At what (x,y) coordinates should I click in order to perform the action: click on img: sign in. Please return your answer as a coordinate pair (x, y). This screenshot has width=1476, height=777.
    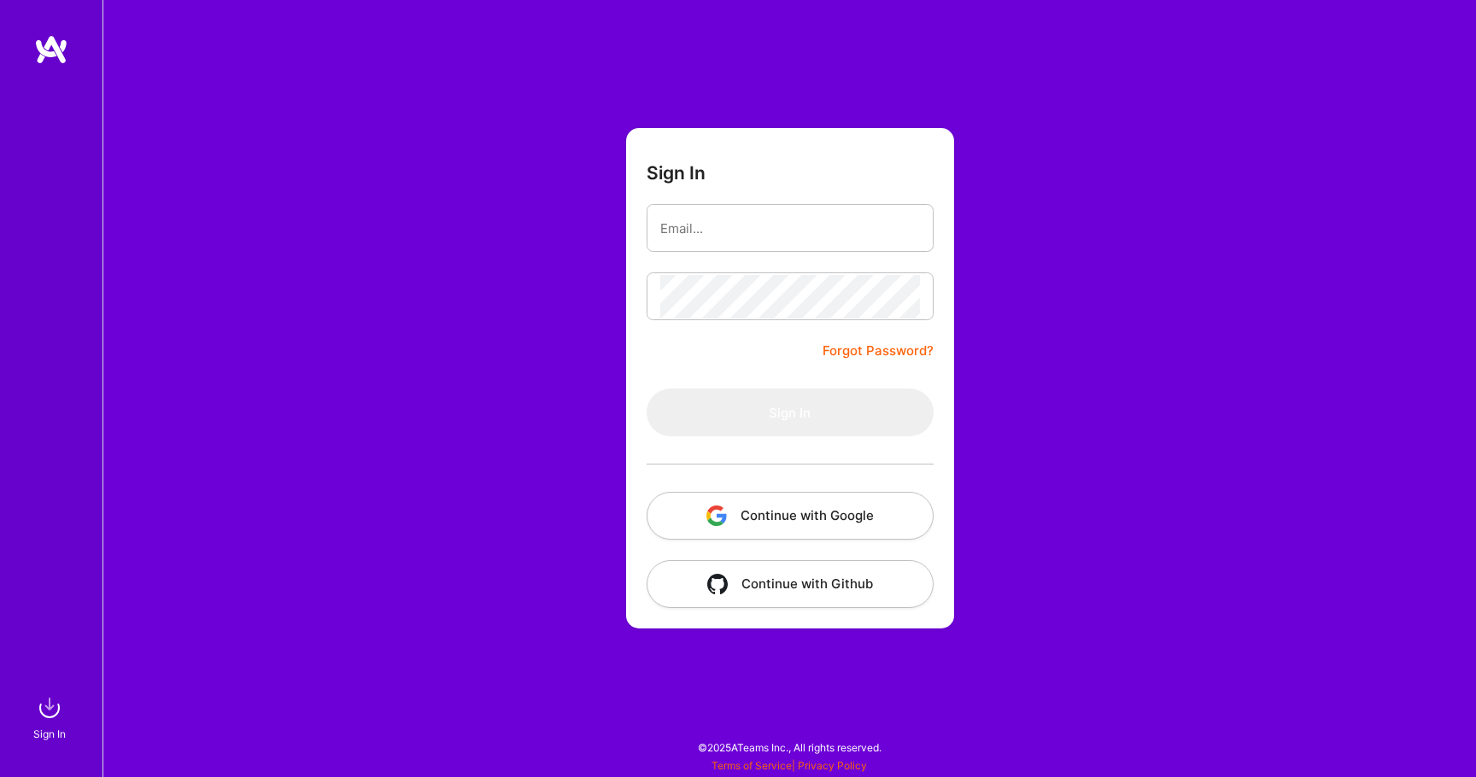
    Looking at the image, I should click on (50, 708).